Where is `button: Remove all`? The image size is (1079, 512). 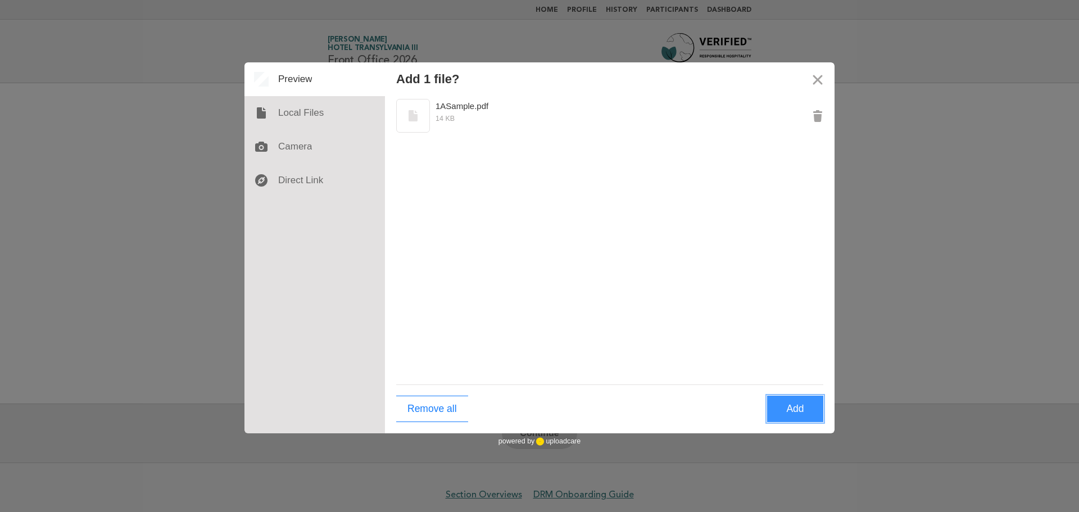 button: Remove all is located at coordinates (432, 409).